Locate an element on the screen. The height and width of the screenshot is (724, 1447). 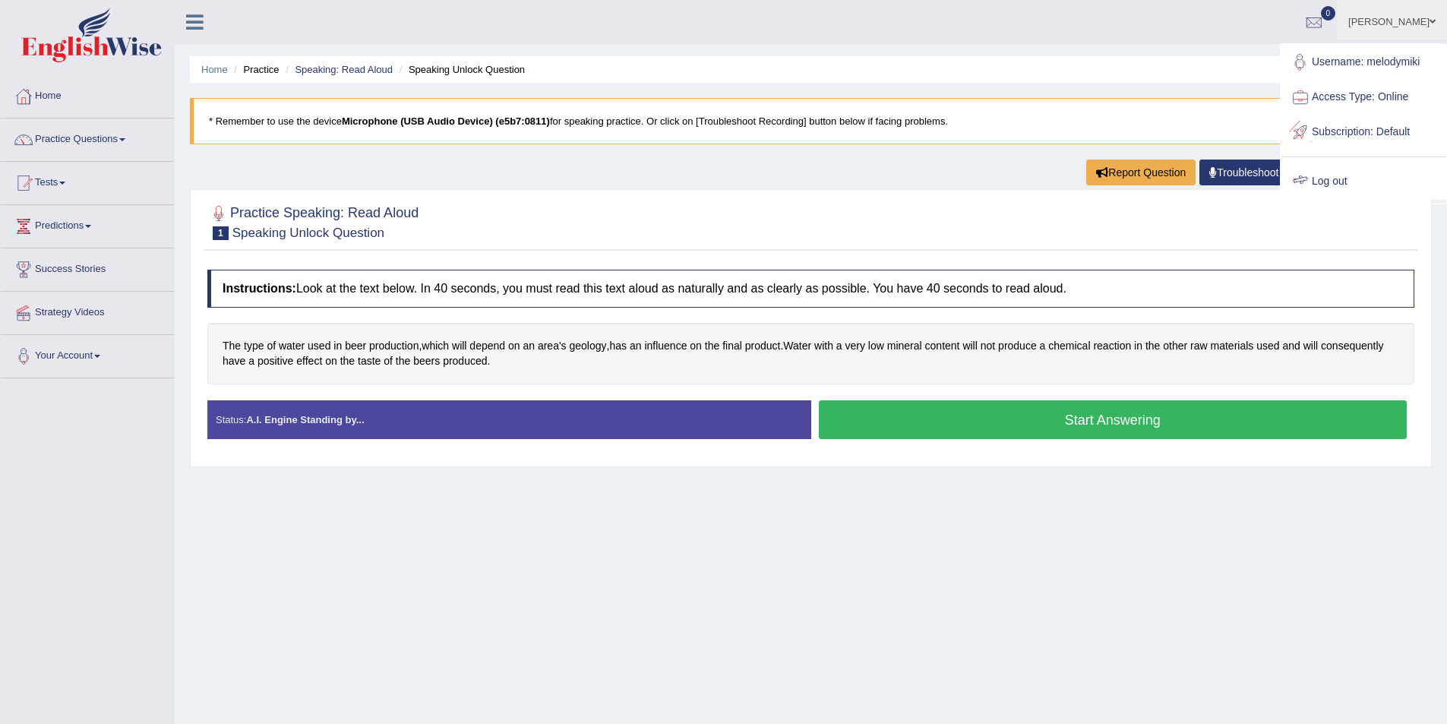
button: Start Answering is located at coordinates (1113, 419).